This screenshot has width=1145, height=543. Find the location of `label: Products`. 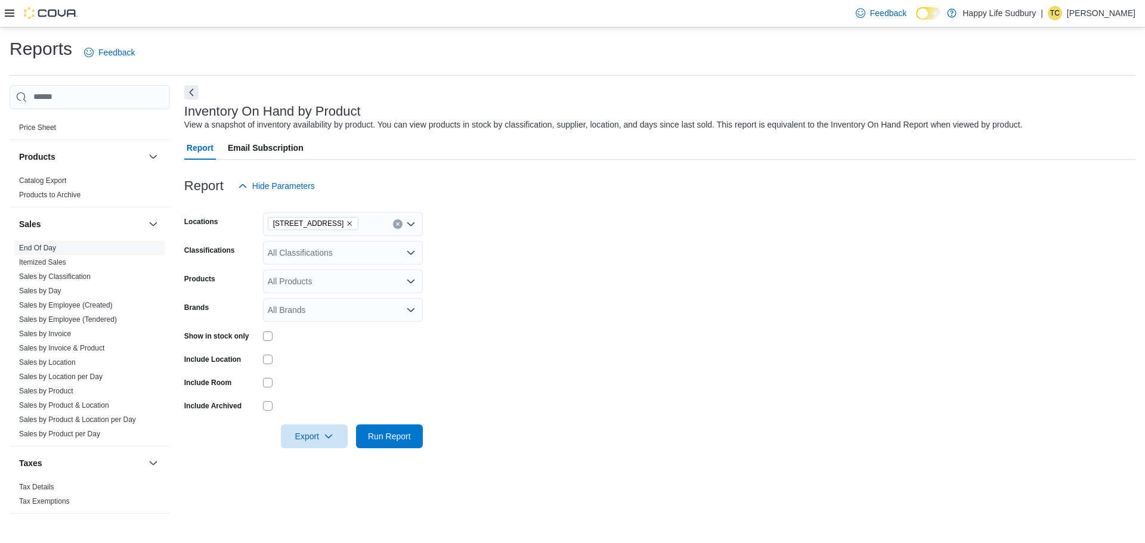

label: Products is located at coordinates (200, 279).